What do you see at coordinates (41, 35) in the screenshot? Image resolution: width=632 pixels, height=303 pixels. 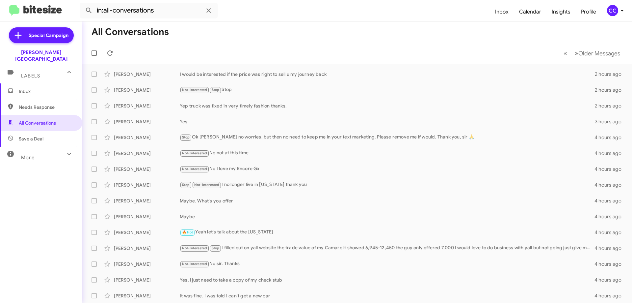 I see `a: Special Campaign` at bounding box center [41, 35].